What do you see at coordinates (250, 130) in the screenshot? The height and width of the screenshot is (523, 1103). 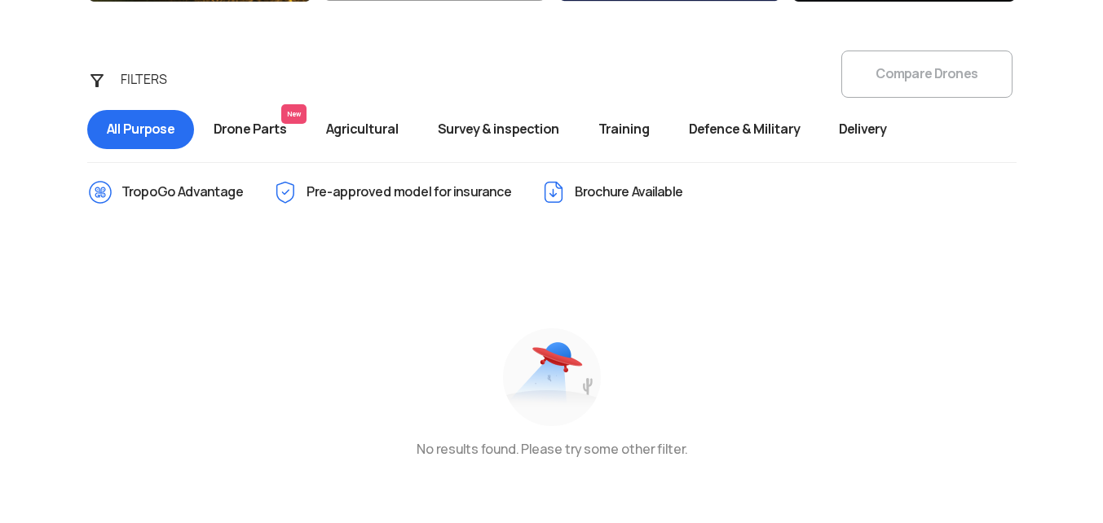 I see `span: Drone Parts` at bounding box center [250, 130].